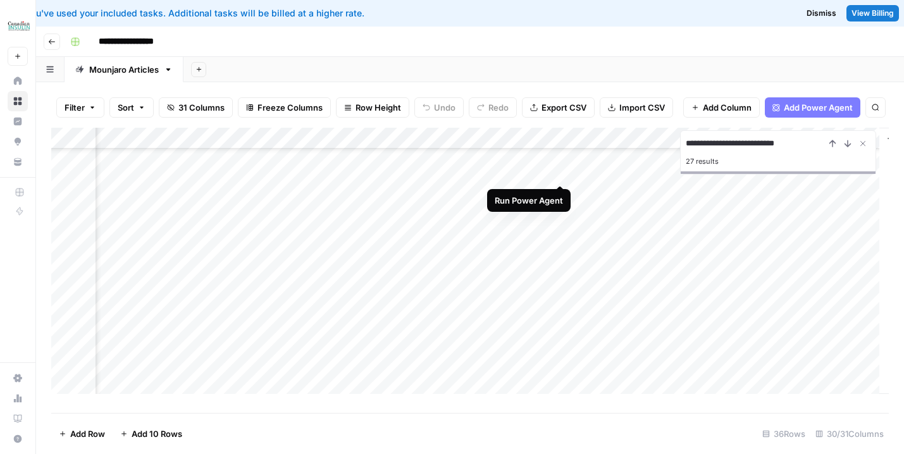  What do you see at coordinates (863, 144) in the screenshot?
I see `button: Close Search` at bounding box center [863, 144].